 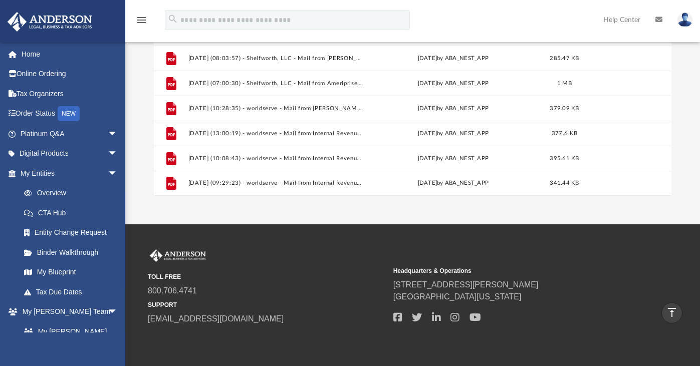 I want to click on i: search, so click(x=173, y=19).